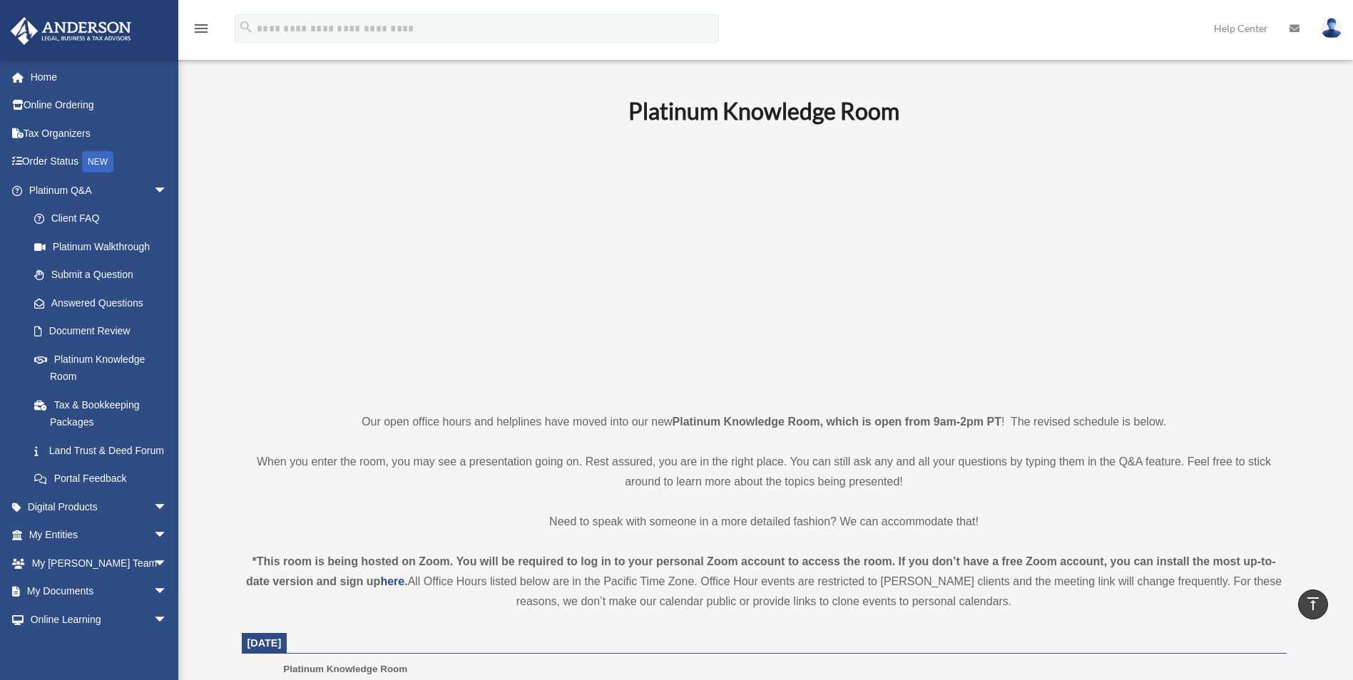  I want to click on a: vertical_align_top, so click(1313, 605).